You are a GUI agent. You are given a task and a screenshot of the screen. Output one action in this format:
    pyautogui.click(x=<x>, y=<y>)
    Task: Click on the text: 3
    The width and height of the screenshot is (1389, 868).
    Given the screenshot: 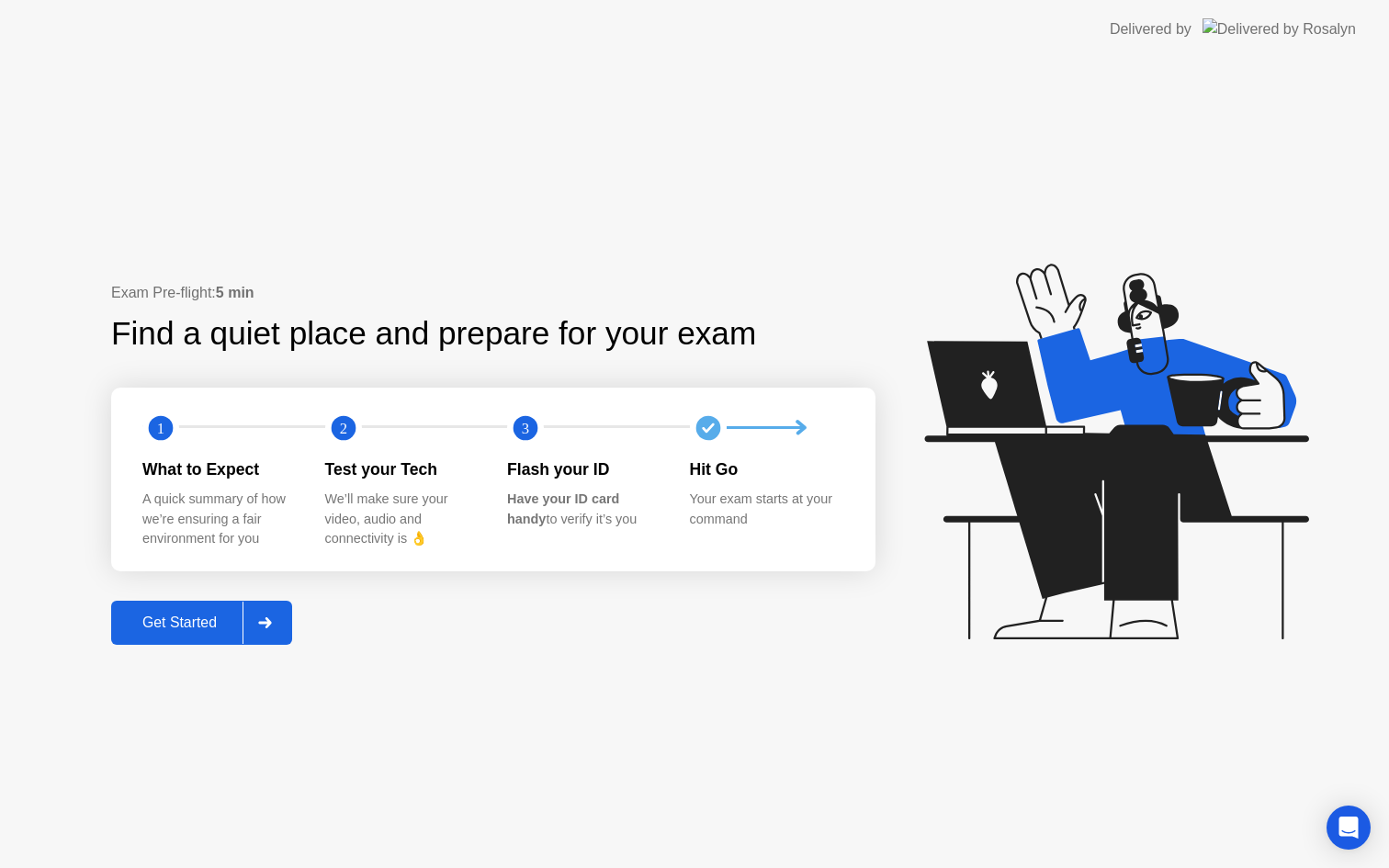 What is the action you would take?
    pyautogui.click(x=526, y=427)
    